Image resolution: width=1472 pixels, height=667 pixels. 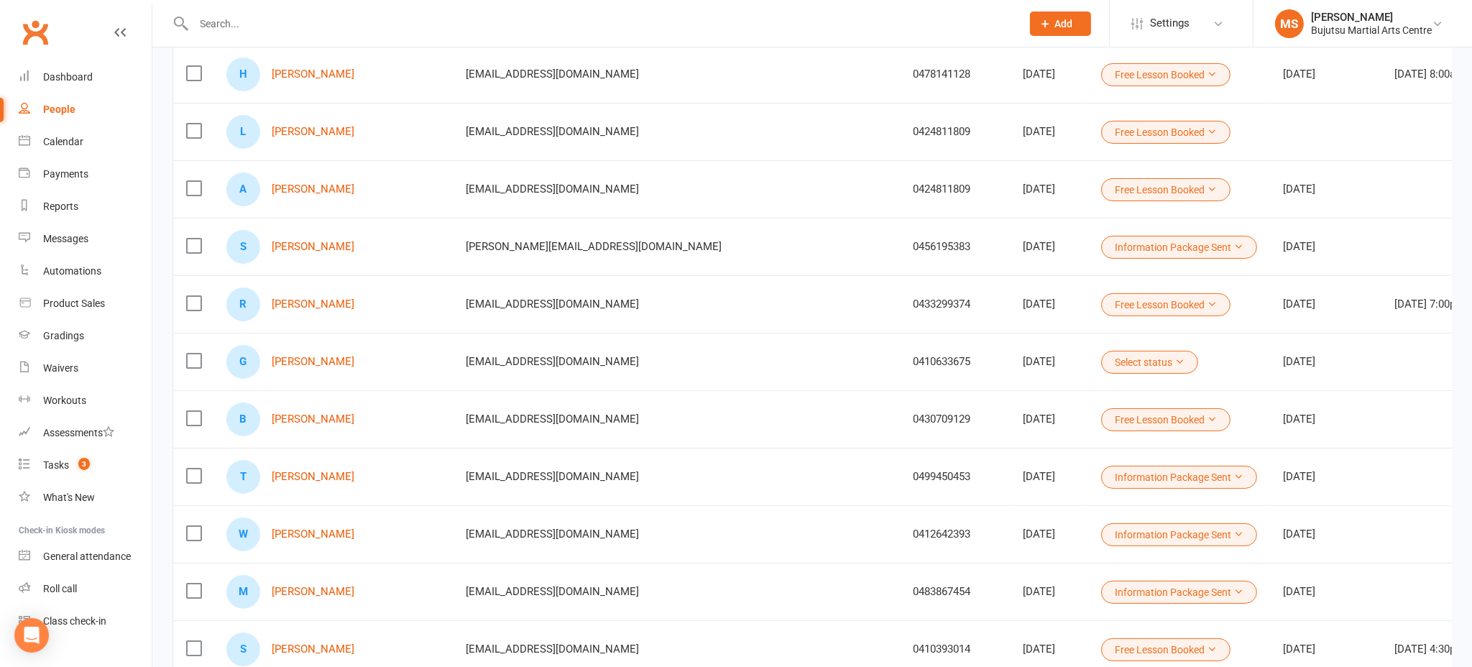 What do you see at coordinates (243, 362) in the screenshot?
I see `div: Greg` at bounding box center [243, 362].